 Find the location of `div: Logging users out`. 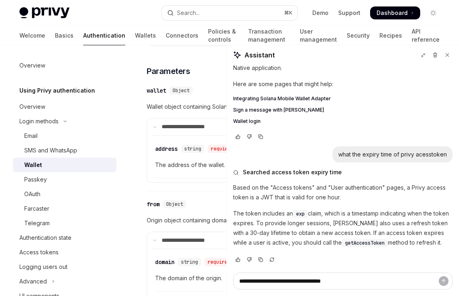

div: Logging users out is located at coordinates (43, 267).